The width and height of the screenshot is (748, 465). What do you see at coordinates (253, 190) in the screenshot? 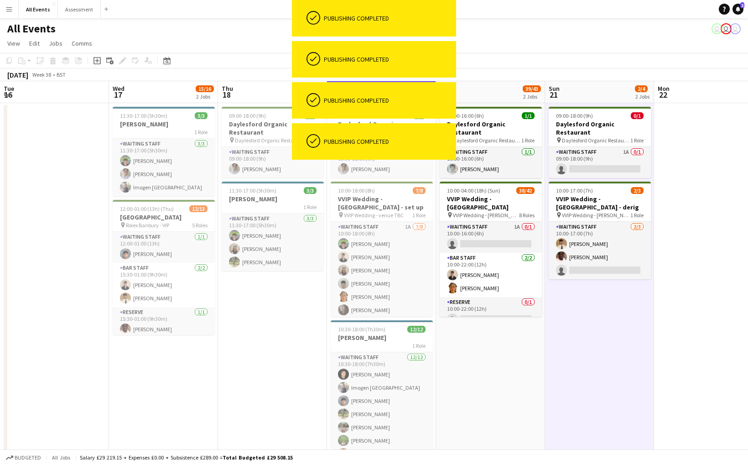
I see `span: 11:30-17:00 (5h30m)` at bounding box center [253, 190].